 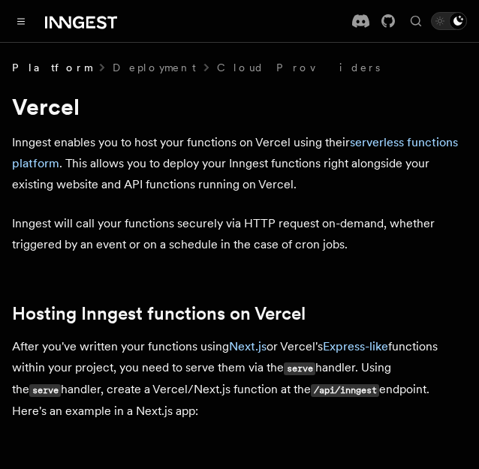 What do you see at coordinates (154, 68) in the screenshot?
I see `a: Deployment` at bounding box center [154, 68].